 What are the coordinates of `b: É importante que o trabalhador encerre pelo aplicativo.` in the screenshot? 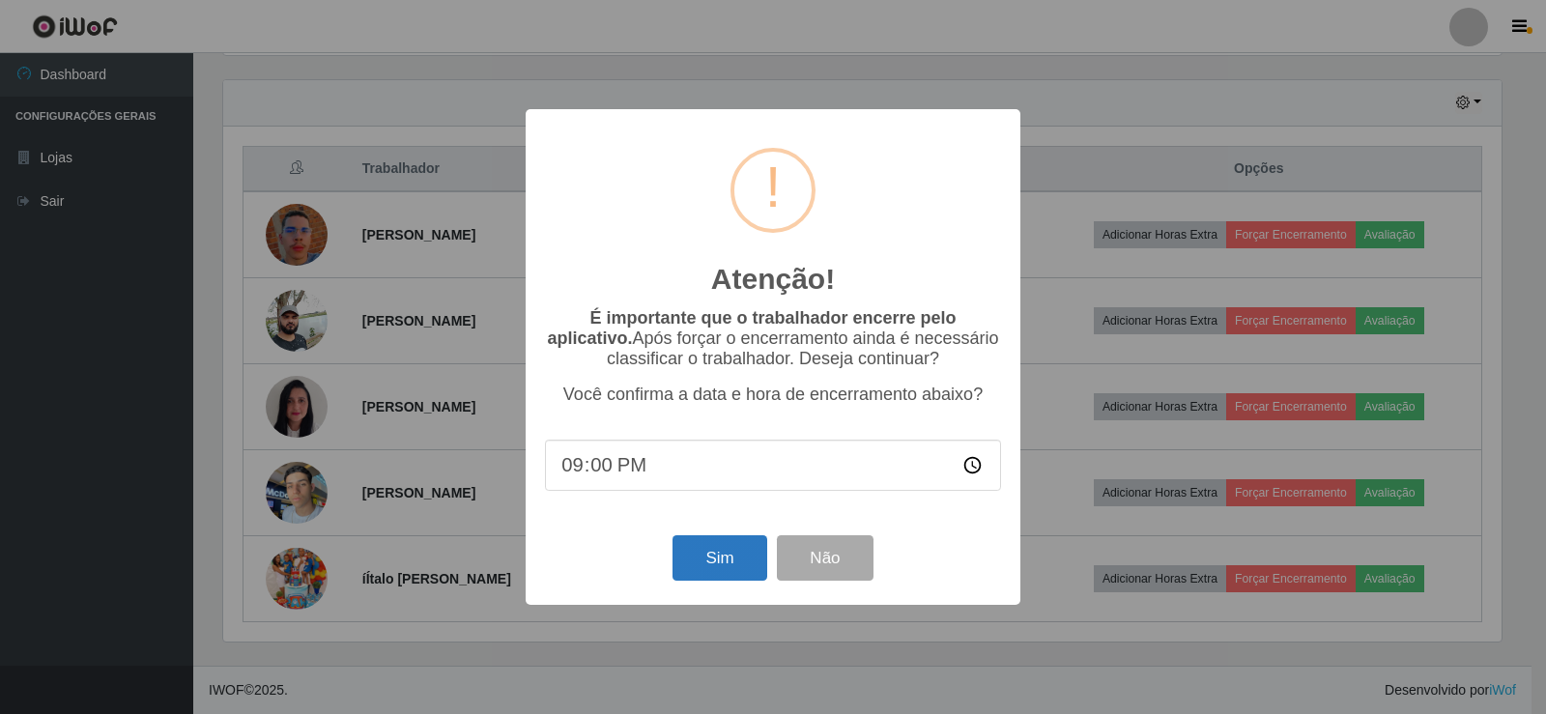 It's located at (751, 328).